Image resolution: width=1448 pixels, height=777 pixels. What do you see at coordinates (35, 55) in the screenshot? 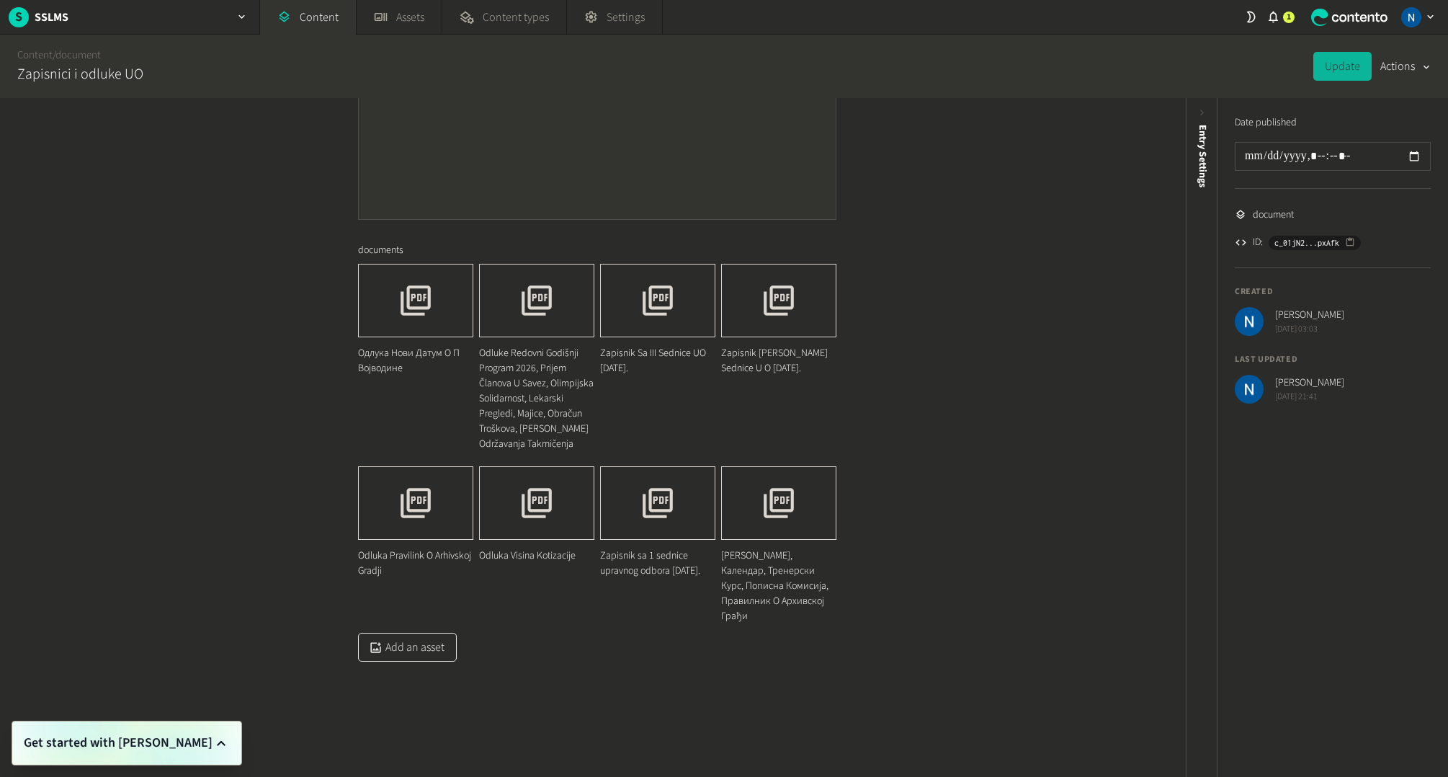
I see `a: Content` at bounding box center [35, 55].